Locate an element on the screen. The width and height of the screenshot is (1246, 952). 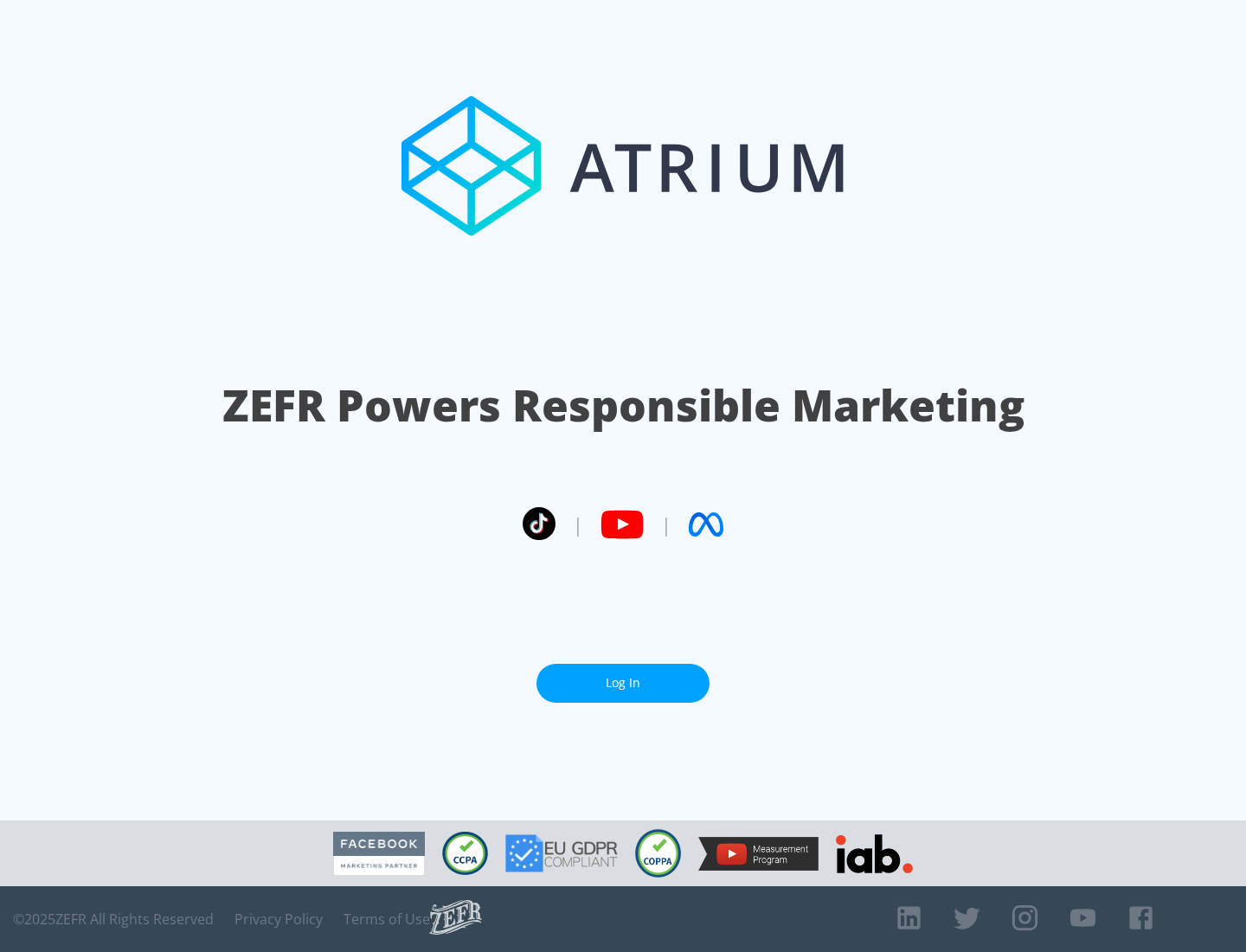
a: Log In is located at coordinates (623, 683).